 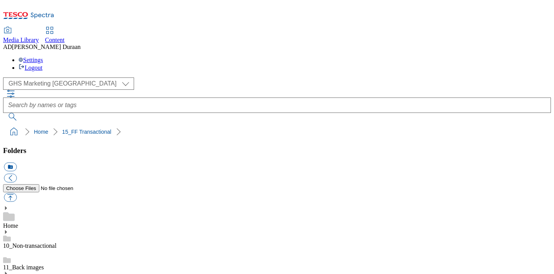 What do you see at coordinates (14, 132) in the screenshot?
I see `a: home` at bounding box center [14, 132].